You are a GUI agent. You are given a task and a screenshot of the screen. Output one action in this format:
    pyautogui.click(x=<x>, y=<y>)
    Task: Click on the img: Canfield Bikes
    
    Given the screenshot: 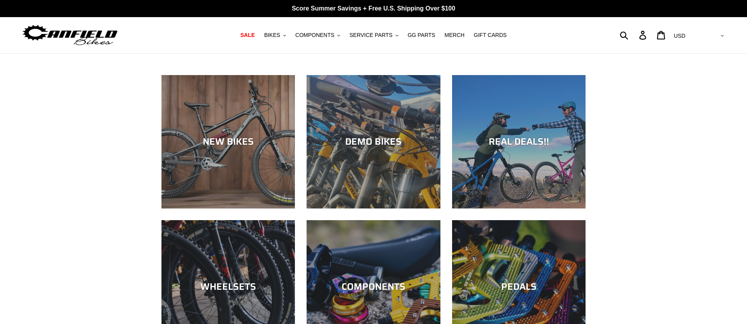 What is the action you would take?
    pyautogui.click(x=70, y=35)
    